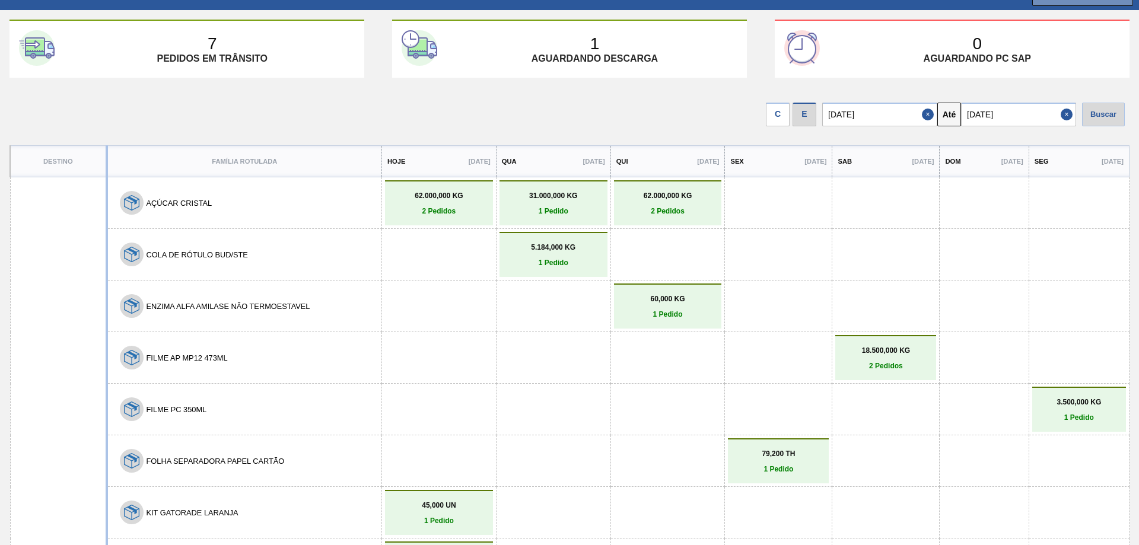  Describe the element at coordinates (805, 113) in the screenshot. I see `div: Visão Data de Entrega` at that location.